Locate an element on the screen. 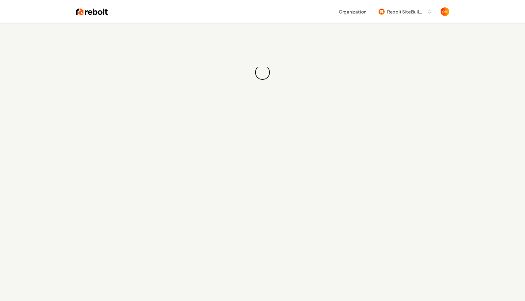 This screenshot has height=301, width=525. div: Loading is located at coordinates (263, 72).